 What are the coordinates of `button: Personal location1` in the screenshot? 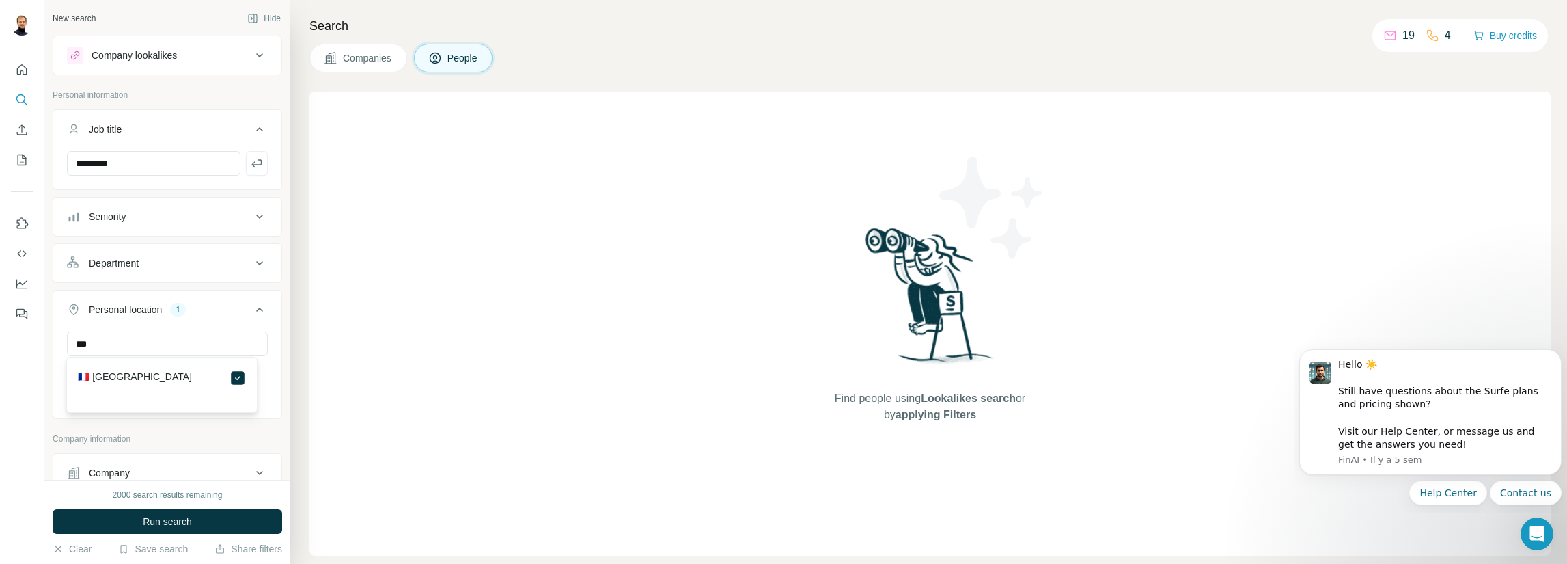 It's located at (167, 312).